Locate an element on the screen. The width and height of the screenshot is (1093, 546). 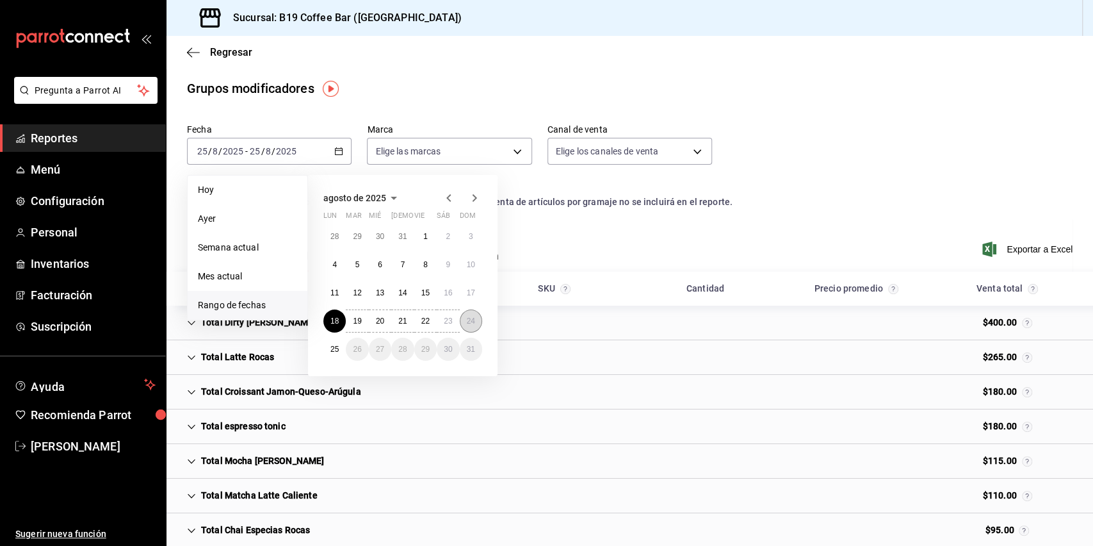
abbr: 7 de agosto de 2025 is located at coordinates (403, 265).